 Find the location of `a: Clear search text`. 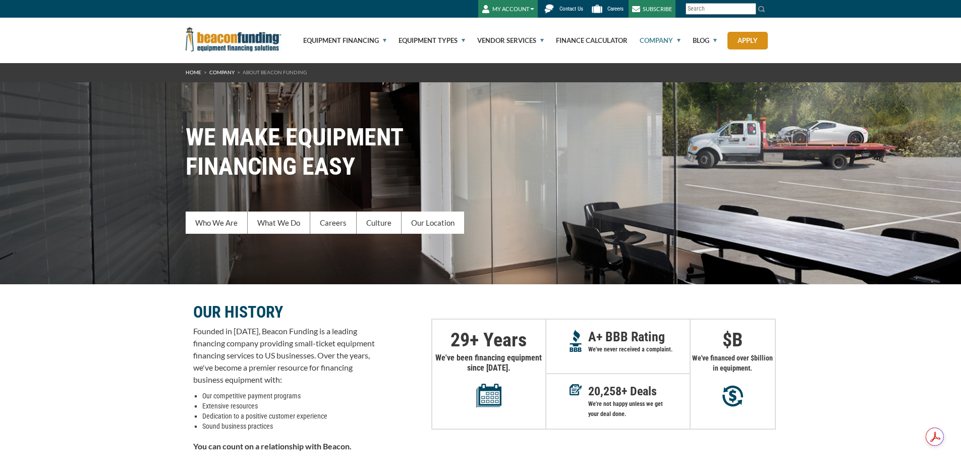

a: Clear search text is located at coordinates (750, 9).